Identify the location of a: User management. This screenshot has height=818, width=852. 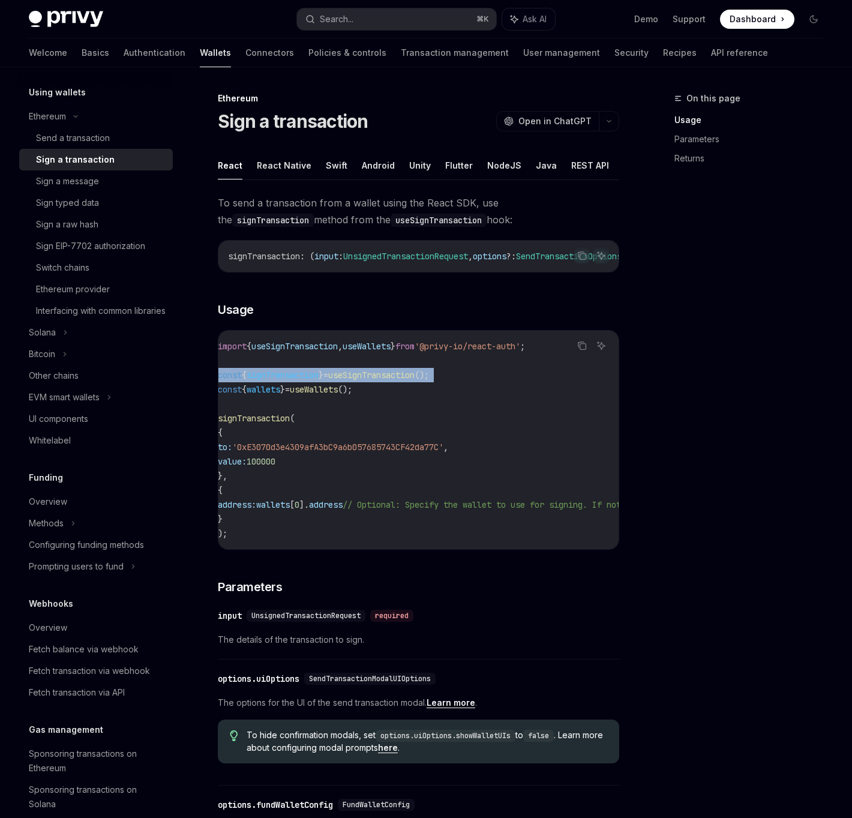
(562, 53).